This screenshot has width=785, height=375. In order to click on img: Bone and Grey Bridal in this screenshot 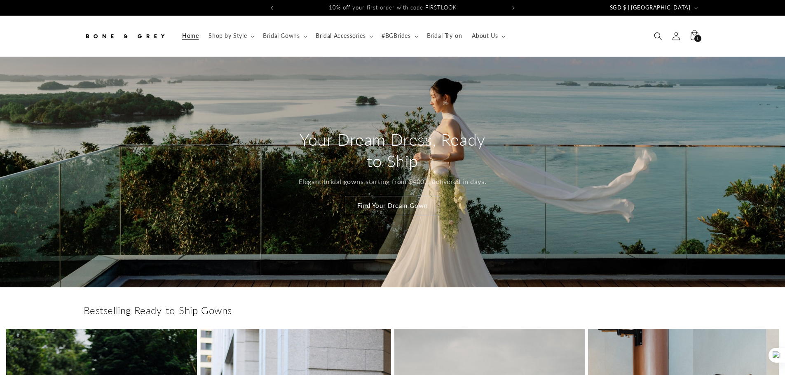, I will do `click(125, 36)`.